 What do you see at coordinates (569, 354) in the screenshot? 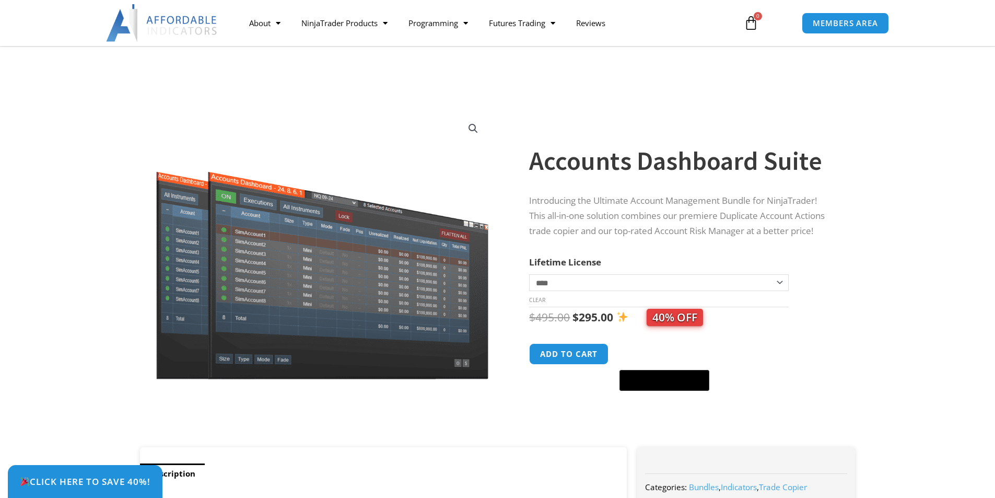
I see `button: Add to cart` at bounding box center [569, 354].